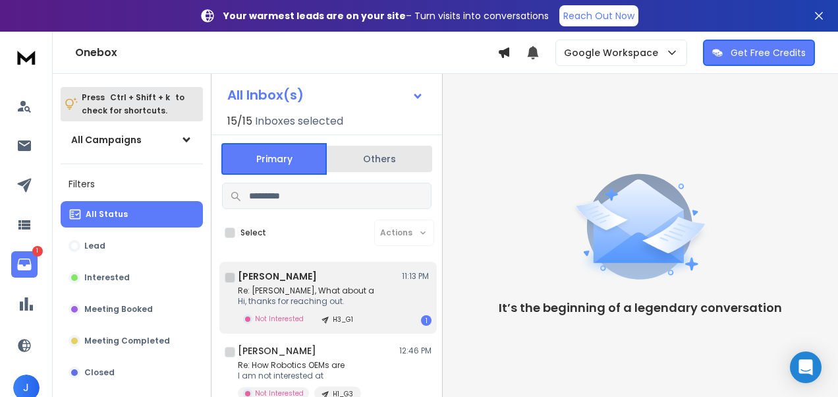  What do you see at coordinates (640, 308) in the screenshot?
I see `p: It’s the beginning of a legendary conversation` at bounding box center [640, 308].